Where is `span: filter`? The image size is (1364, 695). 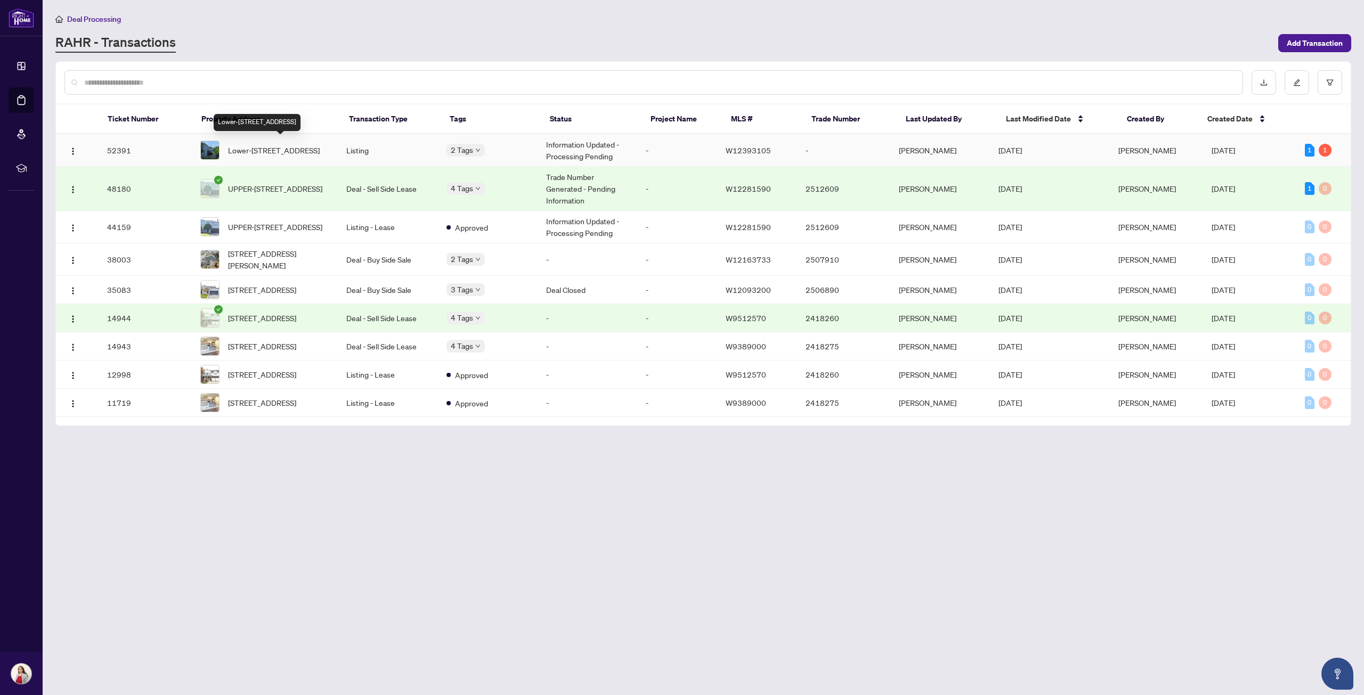 span: filter is located at coordinates (1330, 83).